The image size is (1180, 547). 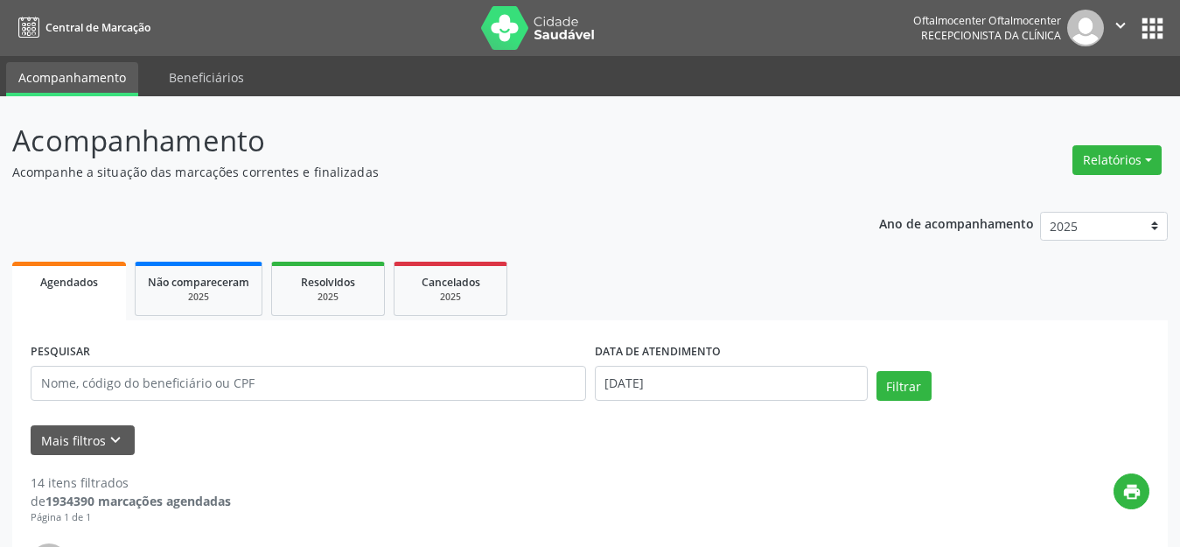 What do you see at coordinates (130, 482) in the screenshot?
I see `div: 14 itens filtrados` at bounding box center [130, 482].